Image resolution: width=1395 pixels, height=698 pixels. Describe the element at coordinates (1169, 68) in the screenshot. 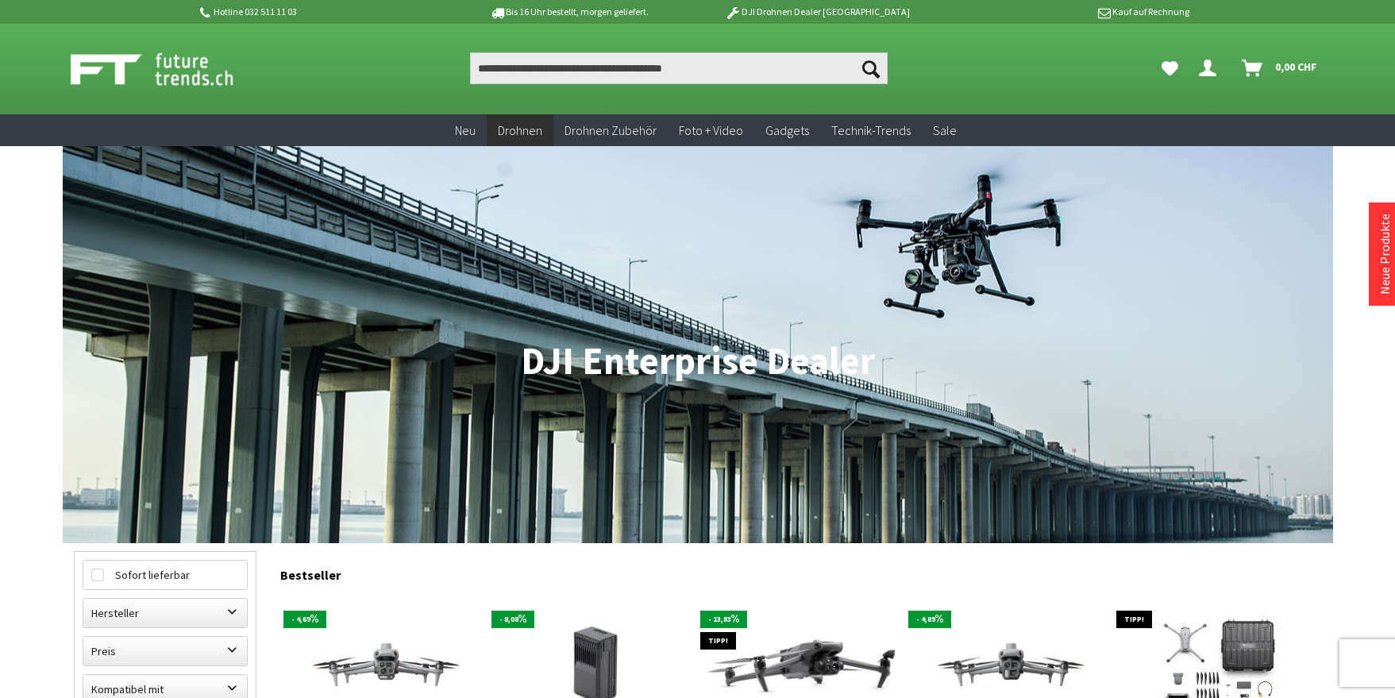

I see `a: Meine Favoriten` at that location.